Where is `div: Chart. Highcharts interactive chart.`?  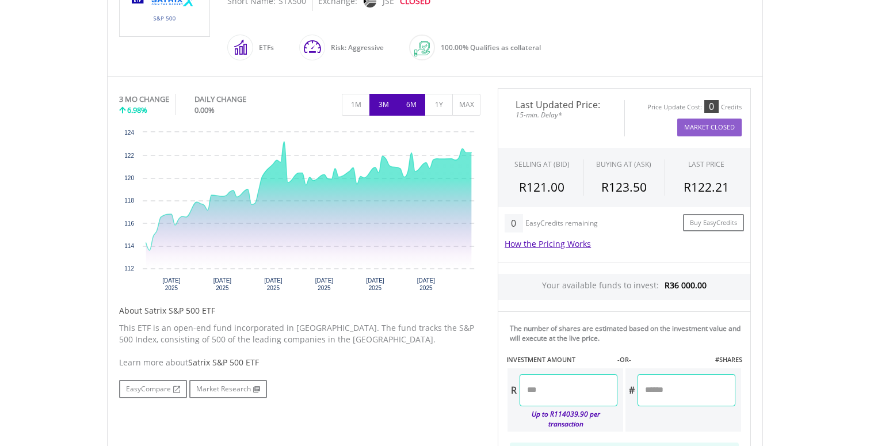 div: Chart. Highcharts interactive chart. is located at coordinates (300, 213).